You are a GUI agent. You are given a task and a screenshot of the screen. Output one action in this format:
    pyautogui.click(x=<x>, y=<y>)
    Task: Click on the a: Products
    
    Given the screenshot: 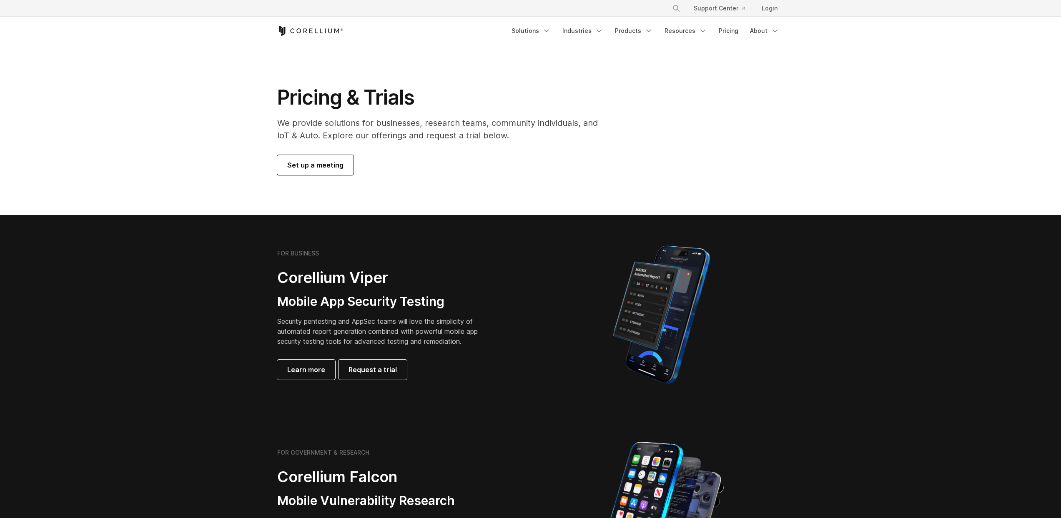 What is the action you would take?
    pyautogui.click(x=634, y=31)
    